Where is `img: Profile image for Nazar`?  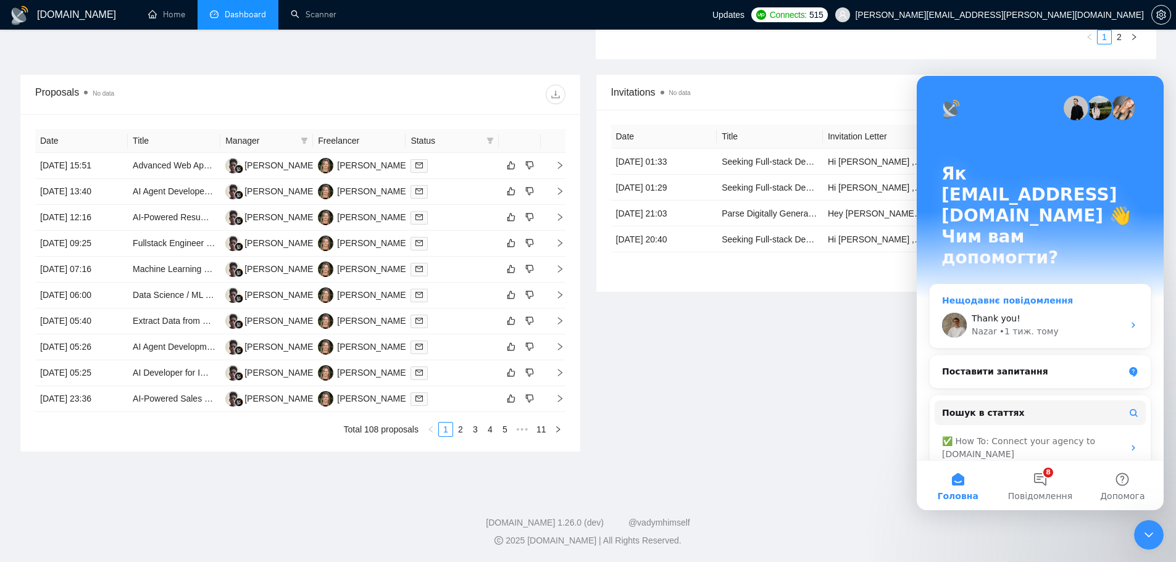
img: Profile image for Nazar is located at coordinates (38, 249).